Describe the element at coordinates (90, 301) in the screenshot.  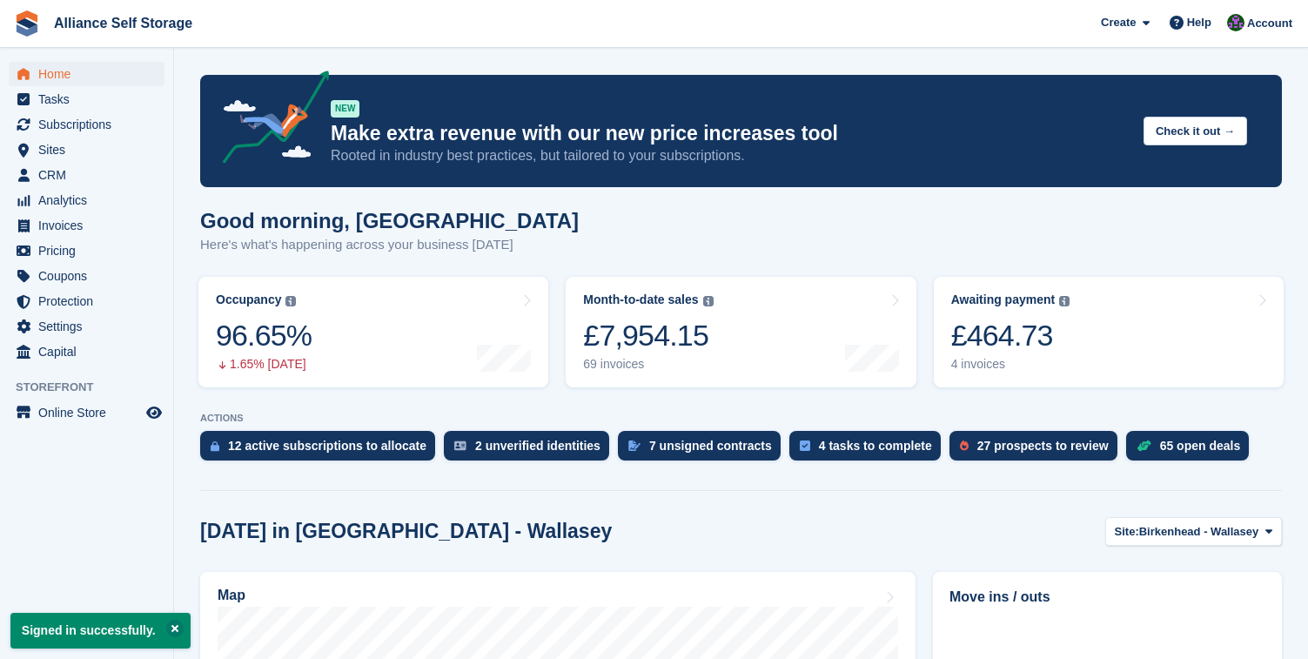
I see `span: Protection` at that location.